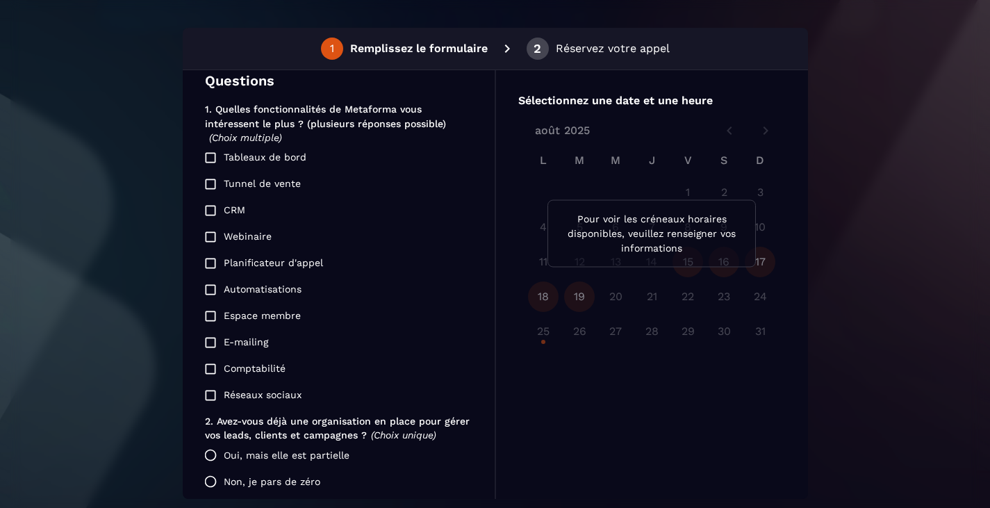 The height and width of the screenshot is (508, 990). I want to click on label: CRM, so click(317, 210).